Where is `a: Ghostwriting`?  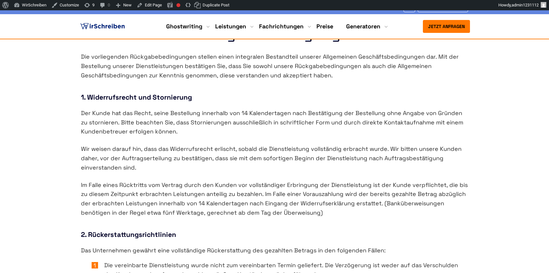 a: Ghostwriting is located at coordinates (184, 26).